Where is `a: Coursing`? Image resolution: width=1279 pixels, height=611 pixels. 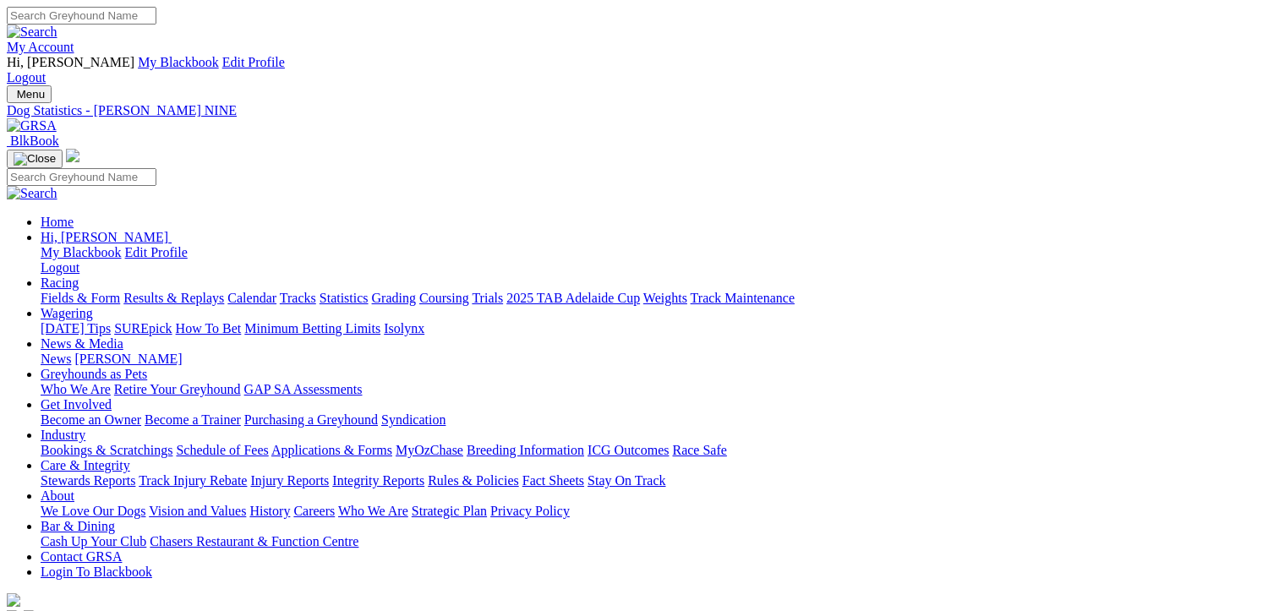
a: Coursing is located at coordinates (444, 297).